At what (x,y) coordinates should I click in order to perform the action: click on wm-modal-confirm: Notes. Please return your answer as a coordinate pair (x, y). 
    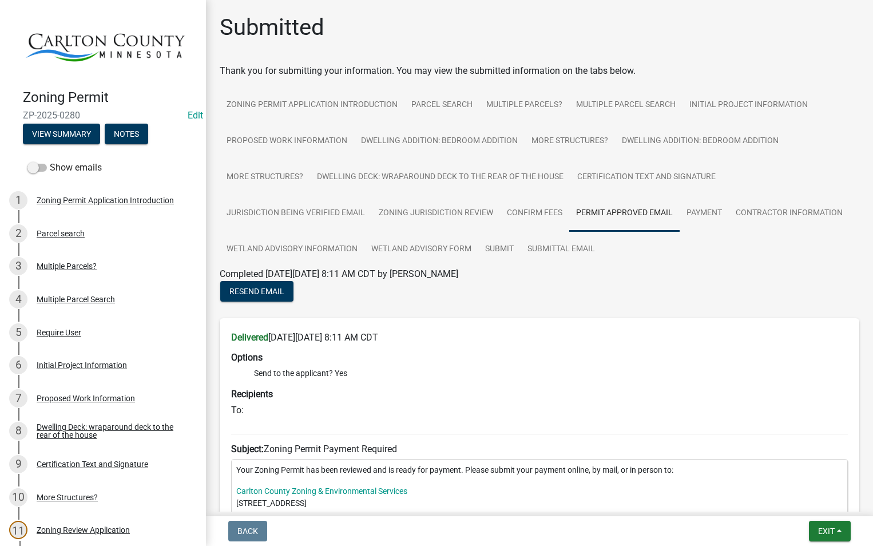
    Looking at the image, I should click on (126, 135).